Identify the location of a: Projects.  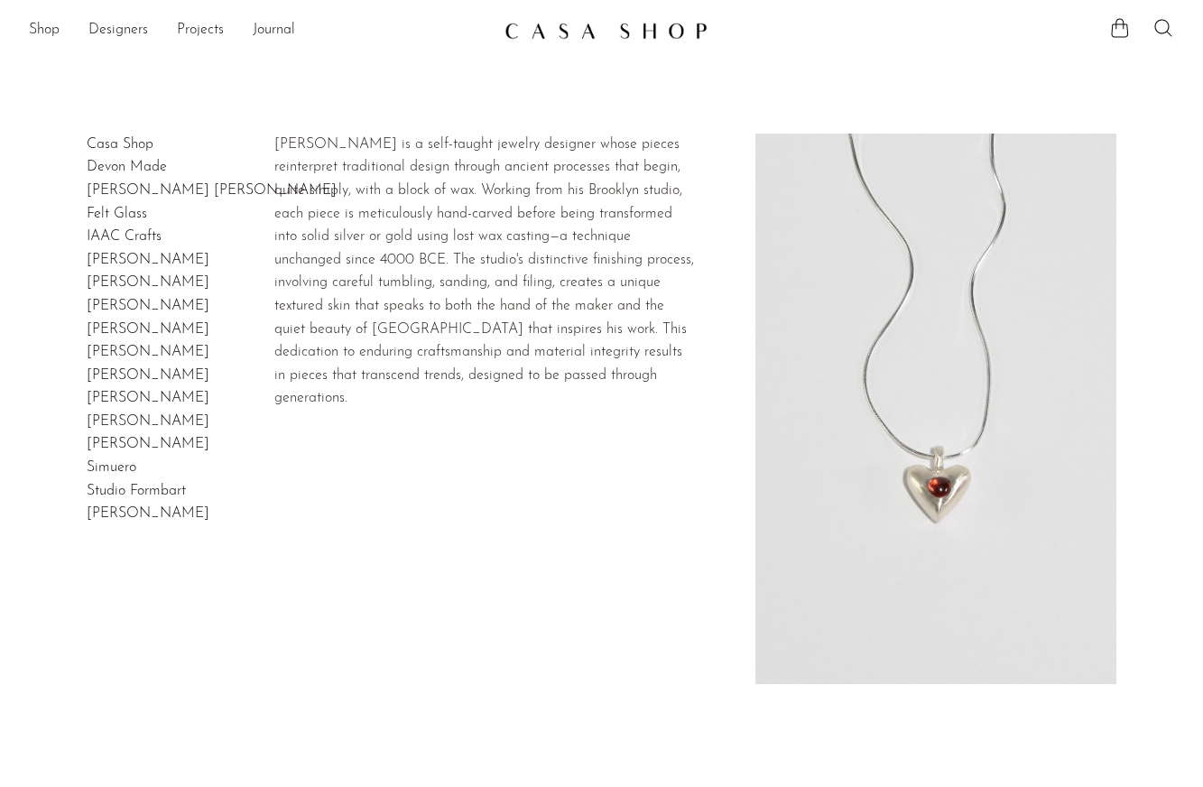
(200, 31).